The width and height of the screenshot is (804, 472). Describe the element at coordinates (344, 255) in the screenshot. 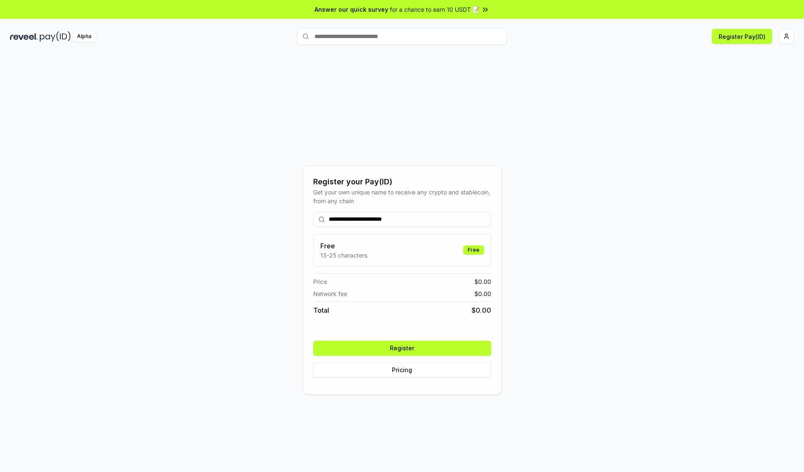

I see `p: 13-25 characters` at that location.